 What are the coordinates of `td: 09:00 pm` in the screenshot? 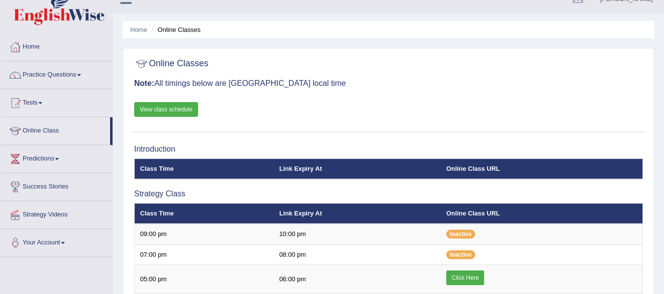 It's located at (204, 234).